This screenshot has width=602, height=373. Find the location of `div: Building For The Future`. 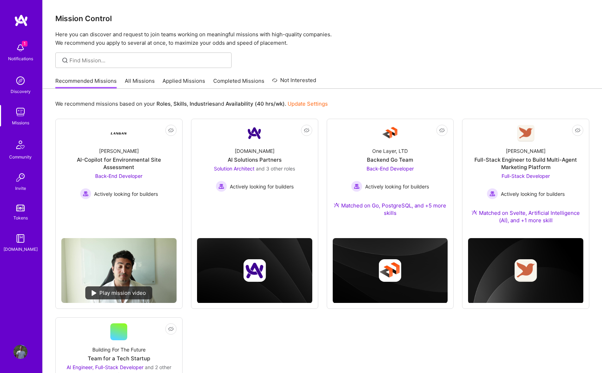

div: Building For The Future is located at coordinates (119, 350).